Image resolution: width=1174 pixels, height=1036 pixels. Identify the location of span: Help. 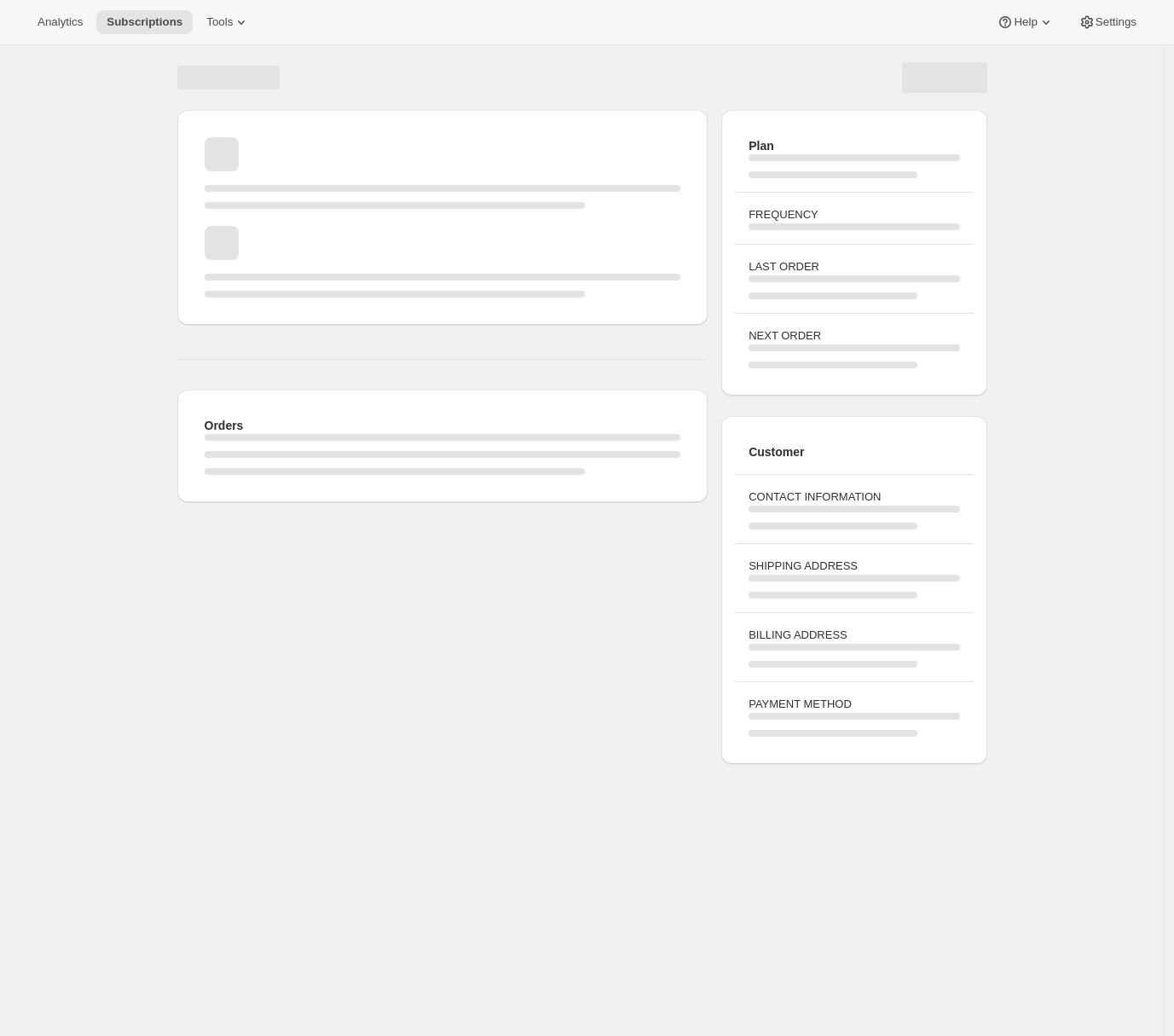
(1025, 22).